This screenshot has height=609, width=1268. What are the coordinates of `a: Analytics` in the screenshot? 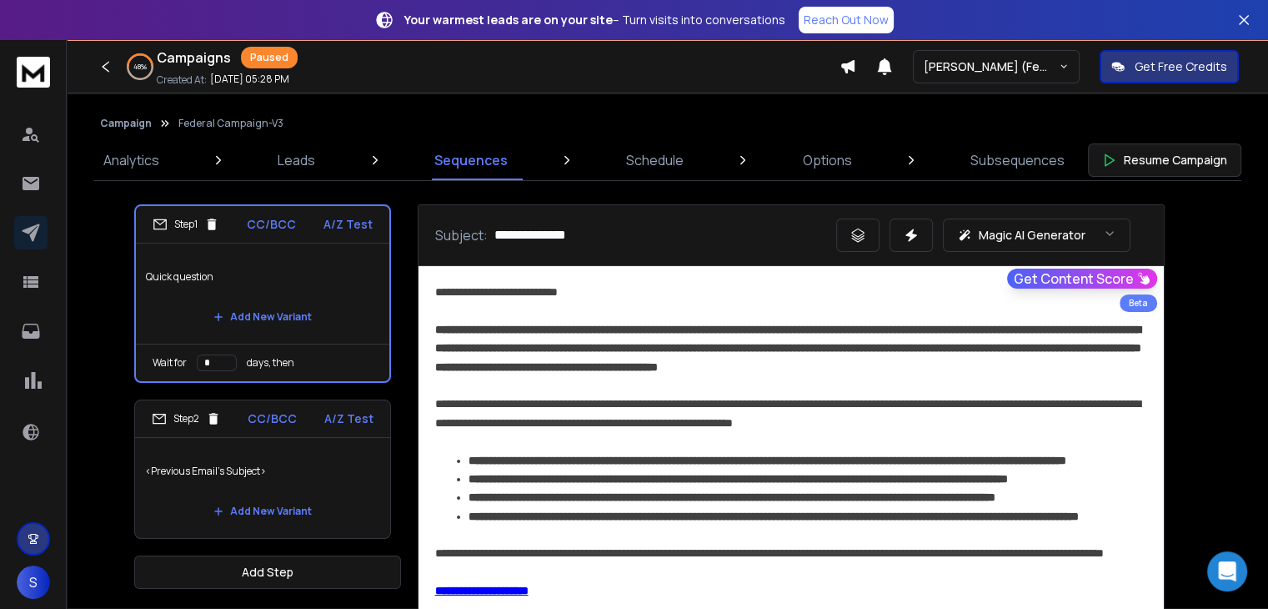 It's located at (131, 160).